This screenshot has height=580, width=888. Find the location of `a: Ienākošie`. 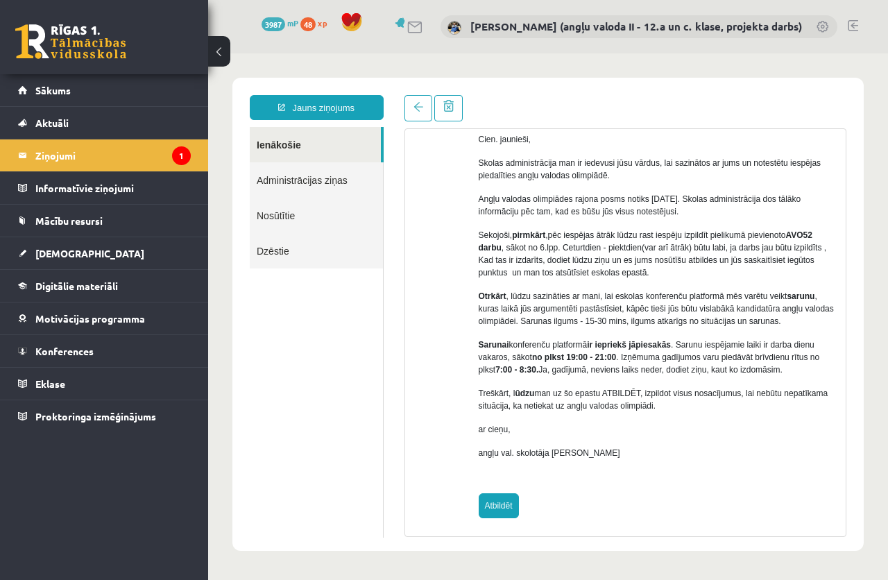

a: Ienākošie is located at coordinates (107, 91).